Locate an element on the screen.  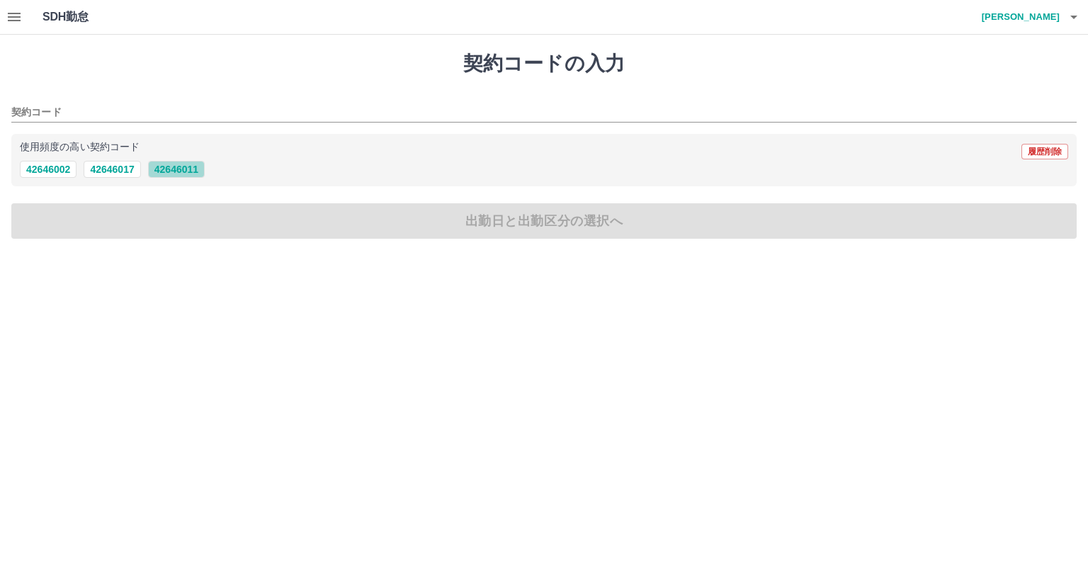
button: 42646011 is located at coordinates (176, 169).